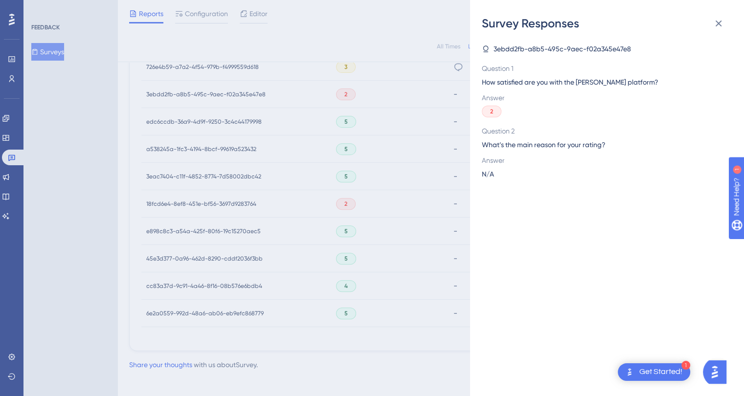 This screenshot has height=396, width=744. I want to click on div: Get Started!, so click(661, 372).